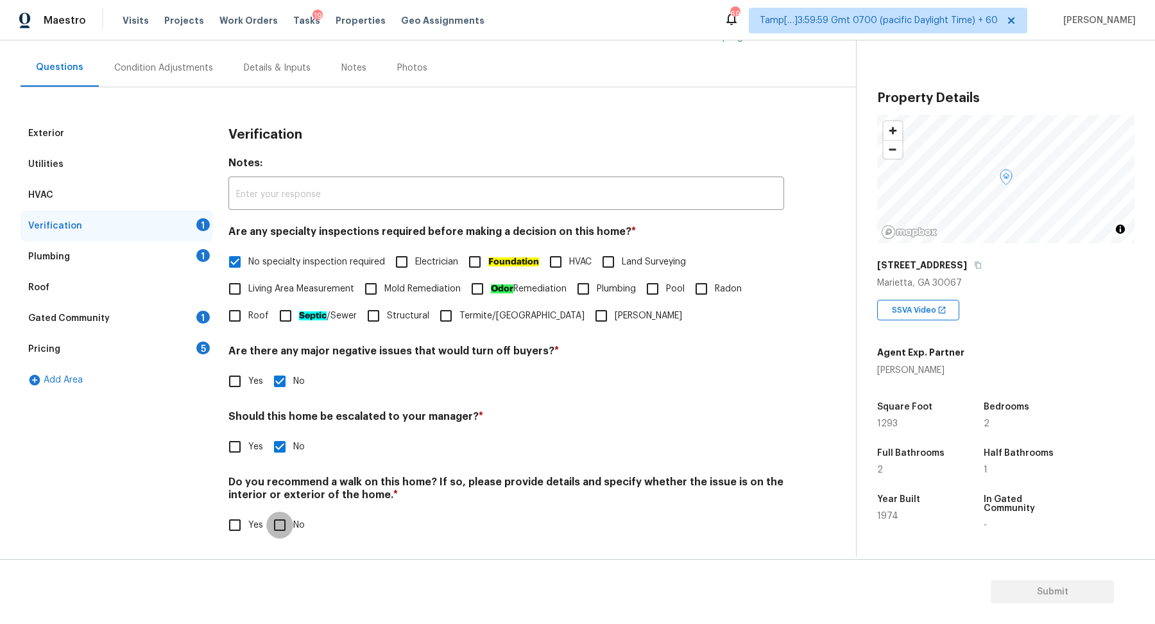 The image size is (1155, 624). I want to click on div: Details & Inputs, so click(277, 68).